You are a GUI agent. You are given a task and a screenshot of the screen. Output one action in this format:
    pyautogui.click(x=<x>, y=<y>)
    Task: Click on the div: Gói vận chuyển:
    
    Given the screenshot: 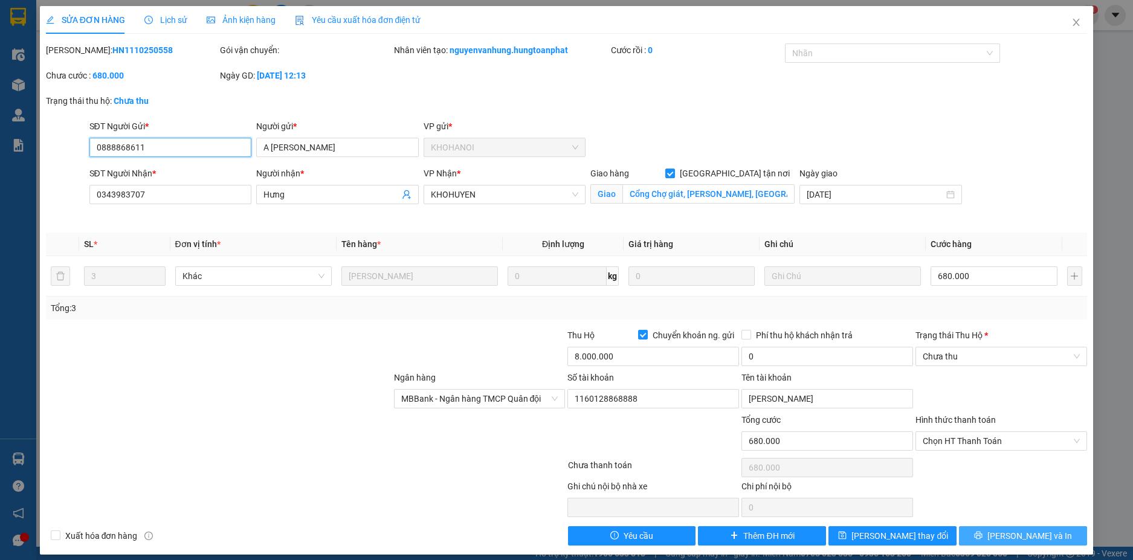 What is the action you would take?
    pyautogui.click(x=306, y=50)
    